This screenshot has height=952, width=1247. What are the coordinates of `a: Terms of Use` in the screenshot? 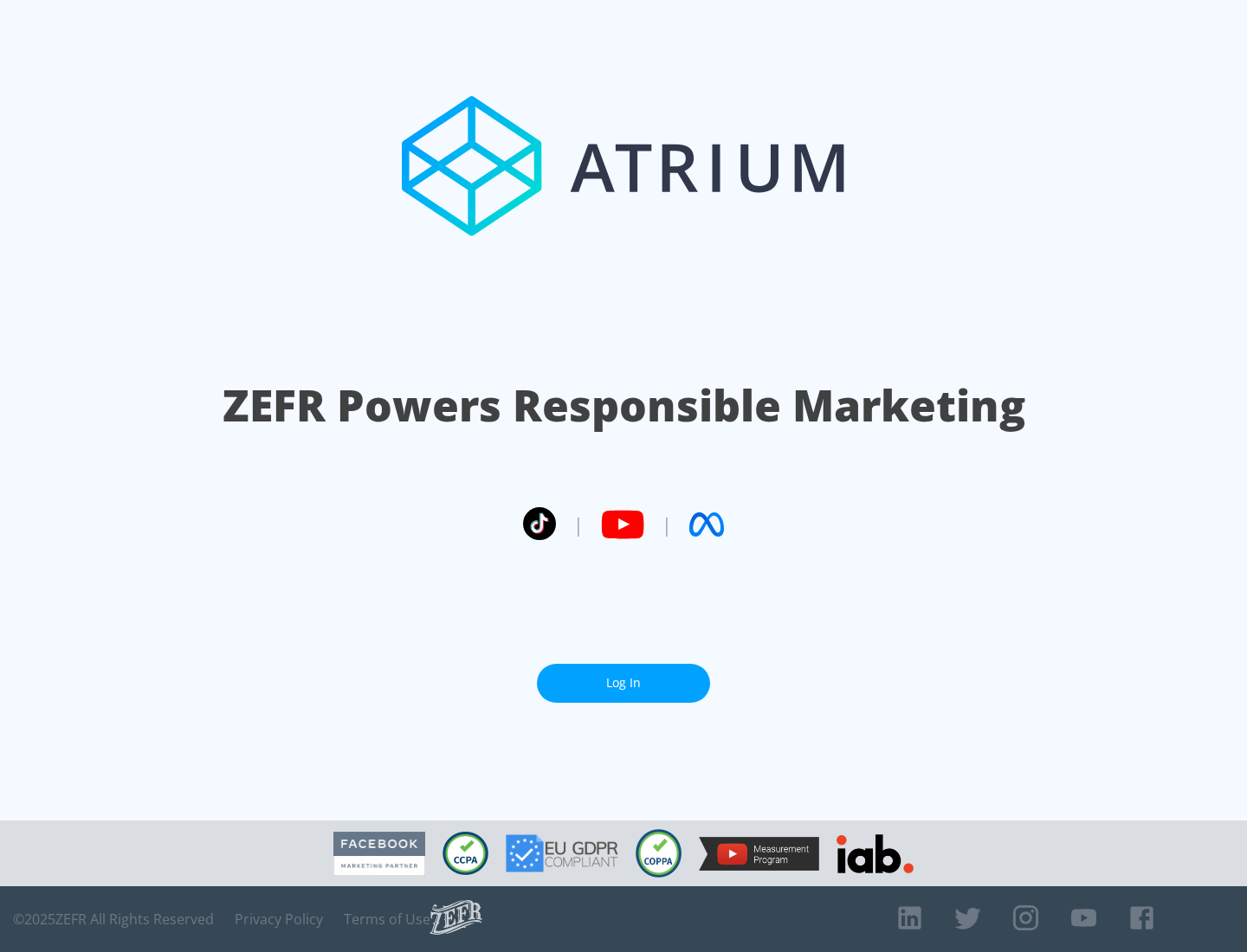 It's located at (388, 920).